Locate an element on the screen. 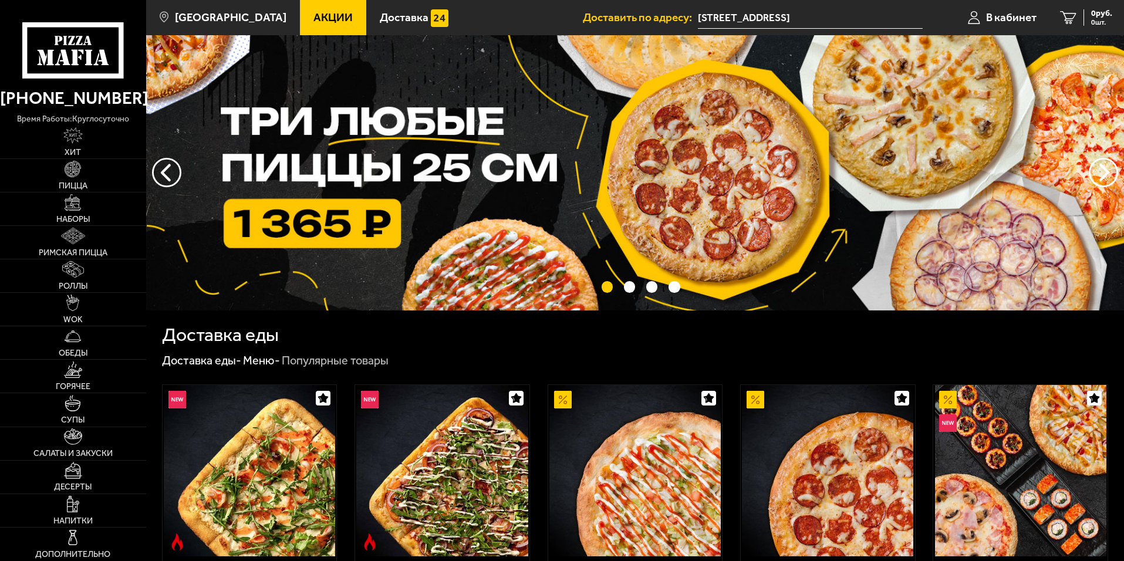  img: 15daf4d41897b9f0e9f617042186c801.svg is located at coordinates (440, 18).